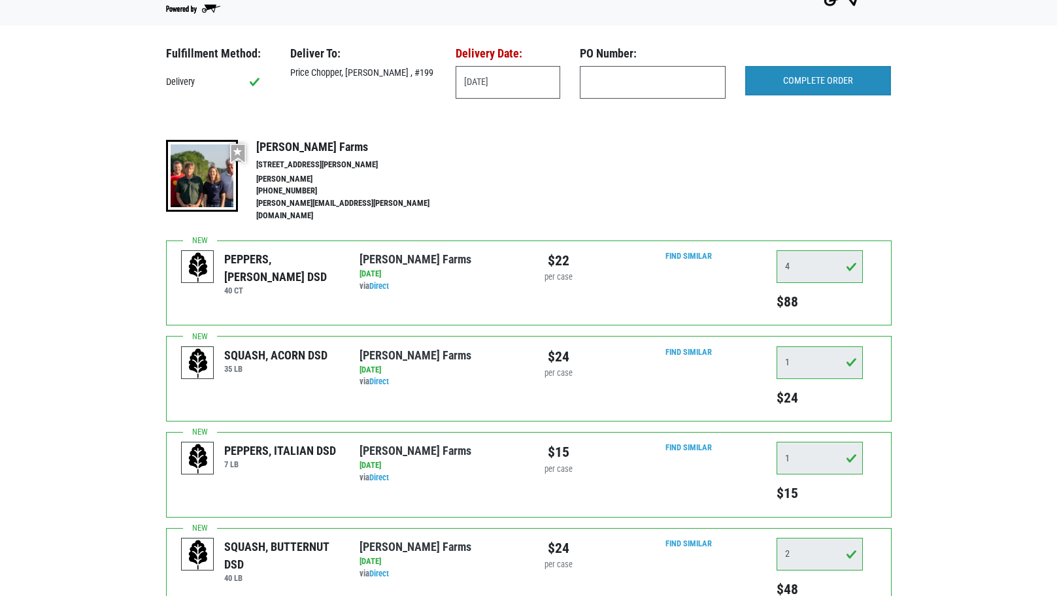 The width and height of the screenshot is (1057, 596). I want to click on div: $15, so click(558, 452).